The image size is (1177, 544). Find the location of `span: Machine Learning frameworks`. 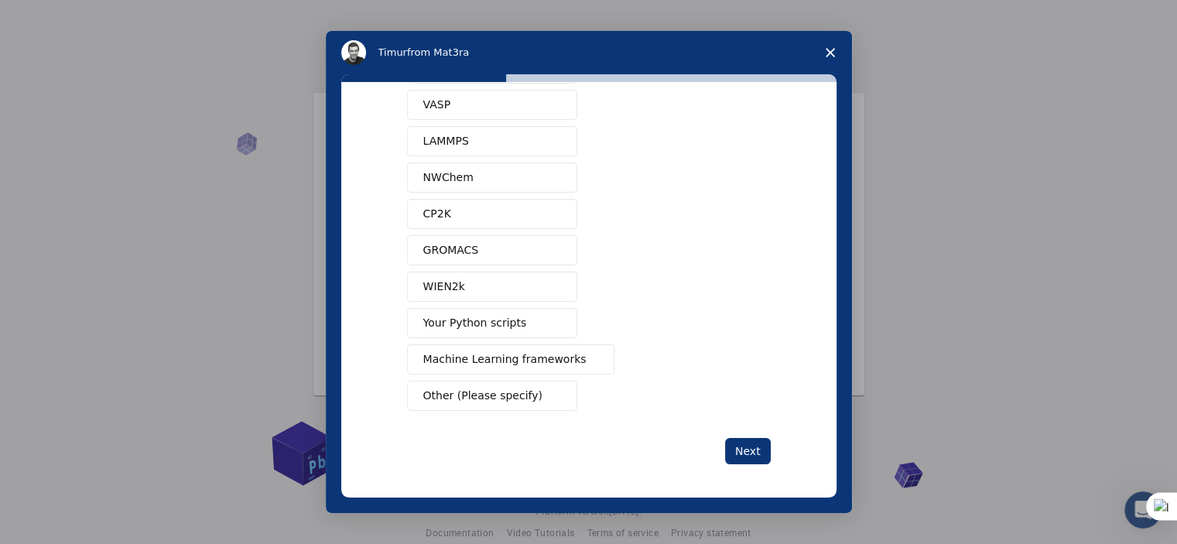

span: Machine Learning frameworks is located at coordinates (505, 359).